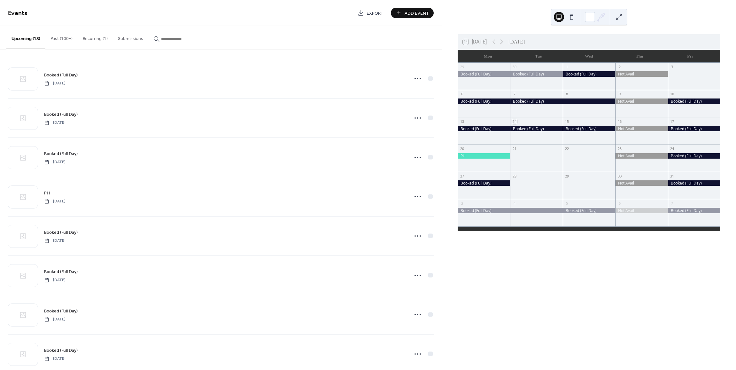 The image size is (736, 370). Describe the element at coordinates (672, 94) in the screenshot. I see `div: 10` at that location.